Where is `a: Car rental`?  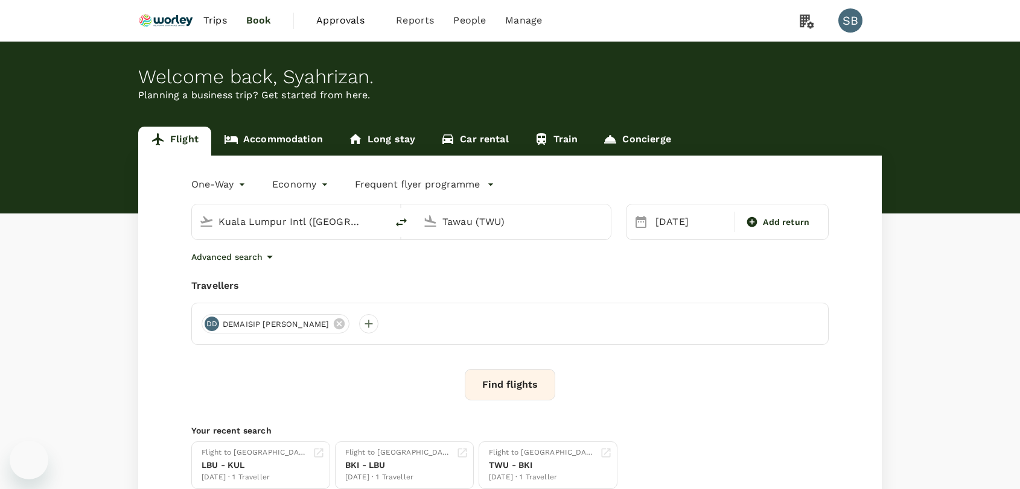
a: Car rental is located at coordinates (474, 141).